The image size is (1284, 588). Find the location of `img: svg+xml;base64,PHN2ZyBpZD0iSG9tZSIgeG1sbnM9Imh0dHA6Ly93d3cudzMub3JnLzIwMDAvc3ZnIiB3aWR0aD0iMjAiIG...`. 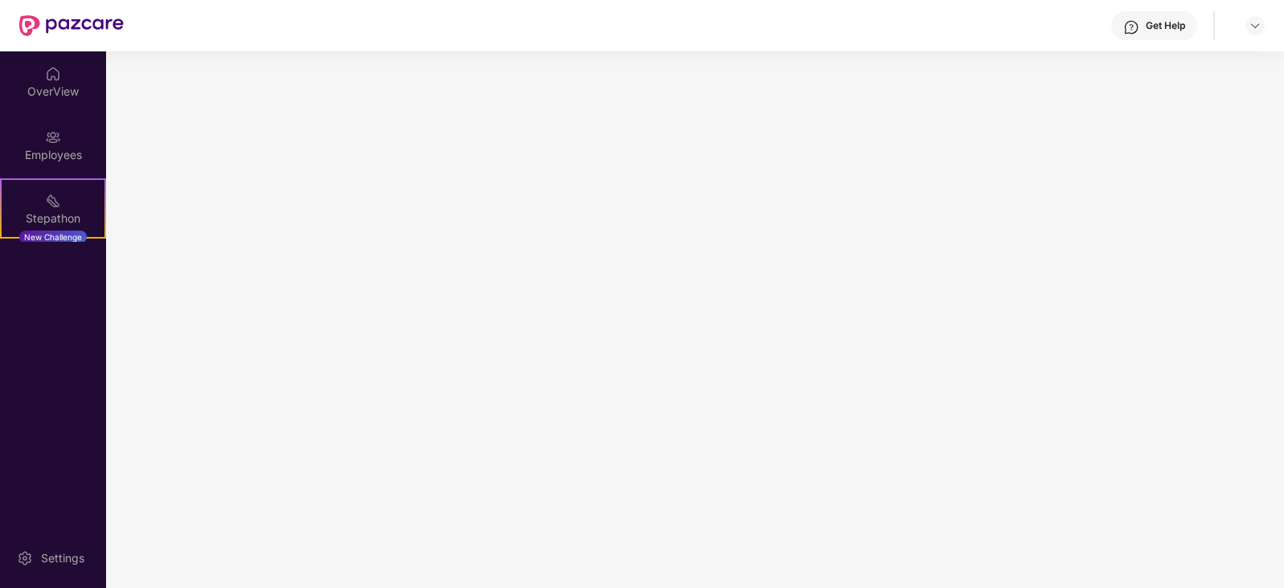

img: svg+xml;base64,PHN2ZyBpZD0iSG9tZSIgeG1sbnM9Imh0dHA6Ly93d3cudzMub3JnLzIwMDAvc3ZnIiB3aWR0aD0iMjAiIG... is located at coordinates (53, 74).